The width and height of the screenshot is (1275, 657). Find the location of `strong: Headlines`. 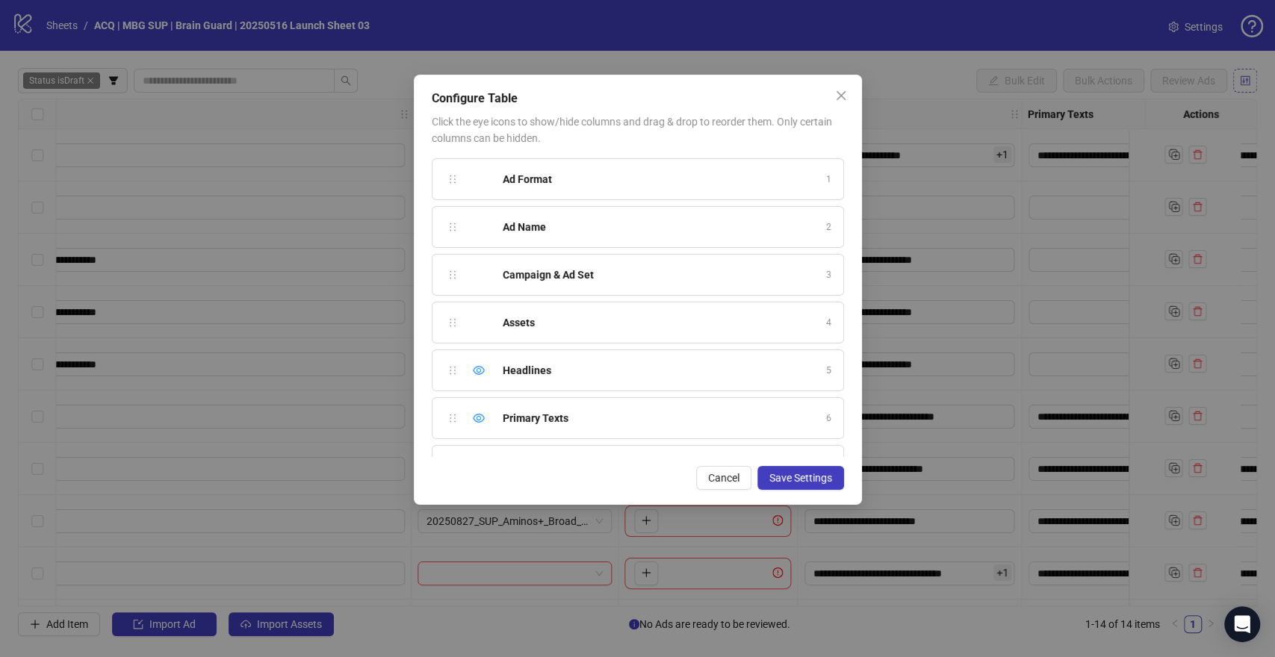

strong: Headlines is located at coordinates (527, 370).